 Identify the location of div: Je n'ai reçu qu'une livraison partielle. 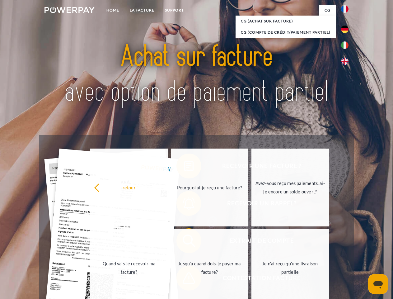
(290, 268).